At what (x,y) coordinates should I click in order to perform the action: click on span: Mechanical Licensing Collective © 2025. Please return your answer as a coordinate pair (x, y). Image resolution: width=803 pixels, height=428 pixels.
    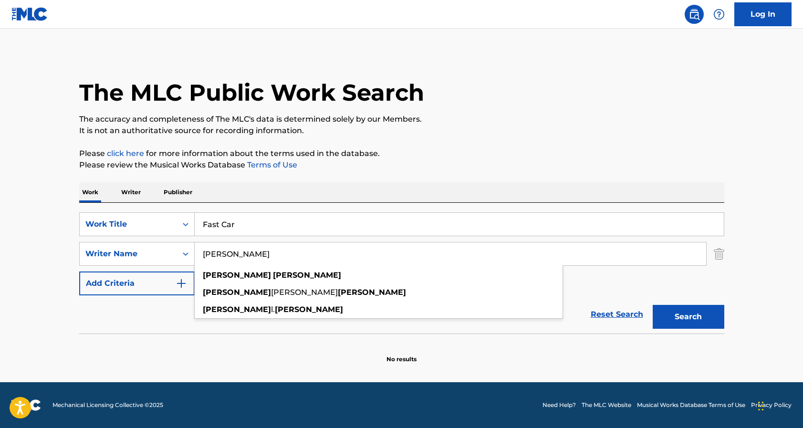
    Looking at the image, I should click on (108, 405).